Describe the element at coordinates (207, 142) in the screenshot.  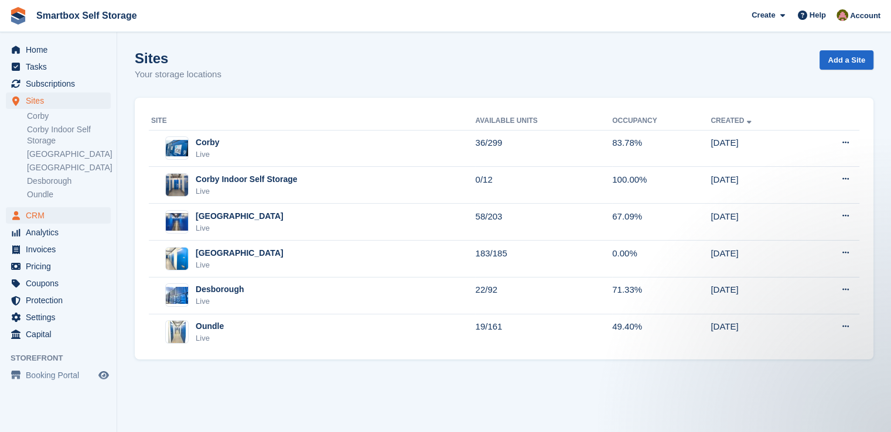
I see `div: Corby` at that location.